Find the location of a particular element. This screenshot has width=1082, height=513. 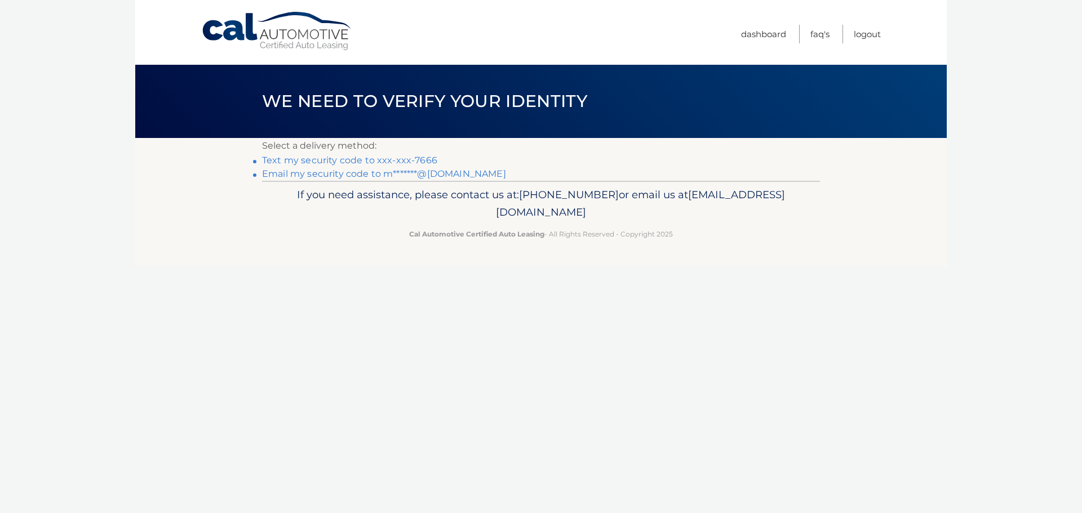

a: Dashboard is located at coordinates (764, 34).